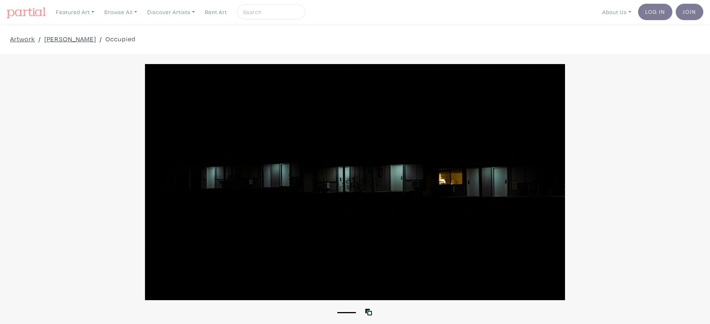  I want to click on a: Featured Art, so click(75, 12).